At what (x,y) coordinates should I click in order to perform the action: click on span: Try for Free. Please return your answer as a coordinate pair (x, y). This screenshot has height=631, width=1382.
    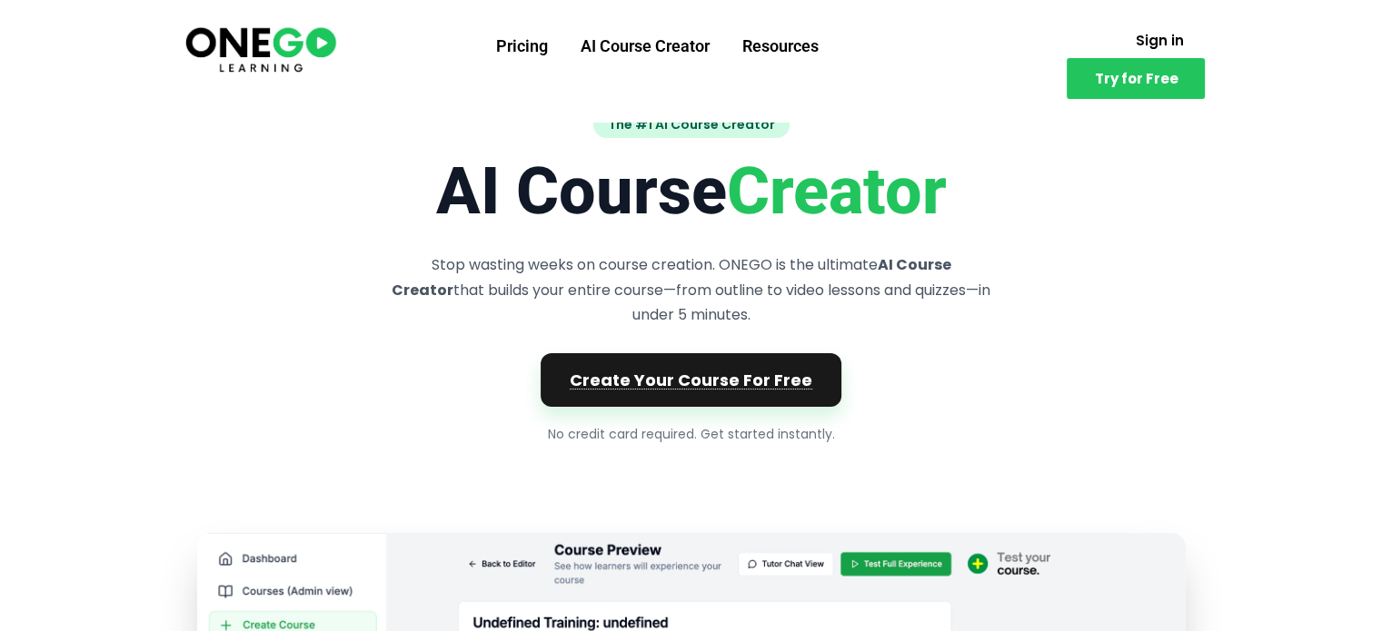
    Looking at the image, I should click on (1136, 78).